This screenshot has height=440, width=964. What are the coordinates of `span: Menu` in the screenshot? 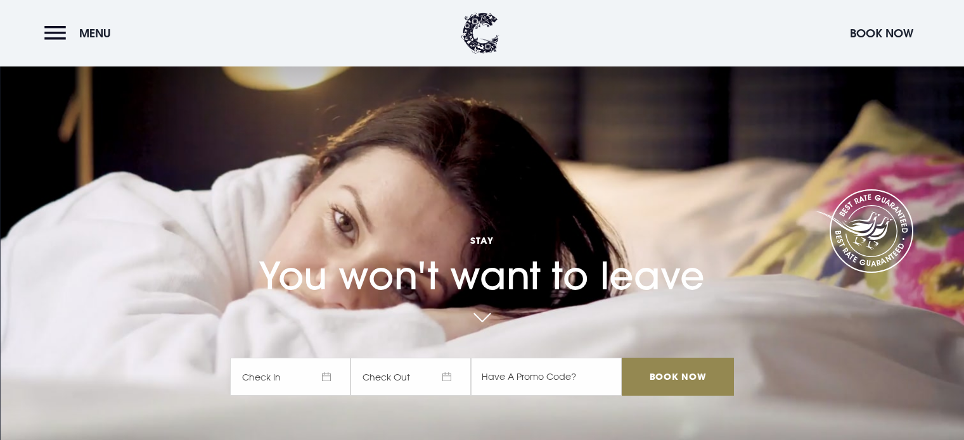 It's located at (95, 33).